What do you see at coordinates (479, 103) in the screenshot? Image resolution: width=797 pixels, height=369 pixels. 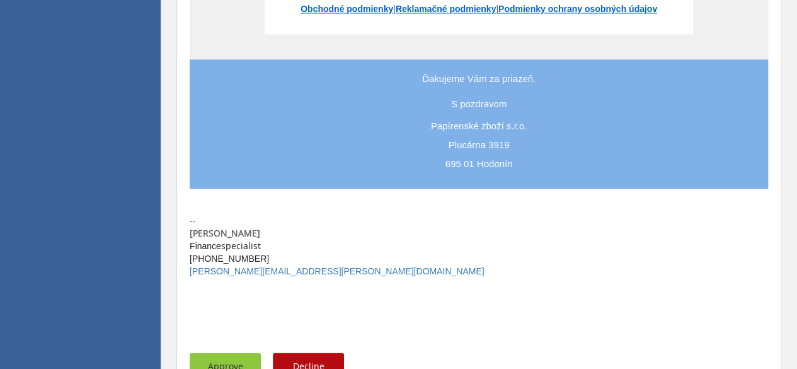 I see `p: S pozdravom` at bounding box center [479, 103].